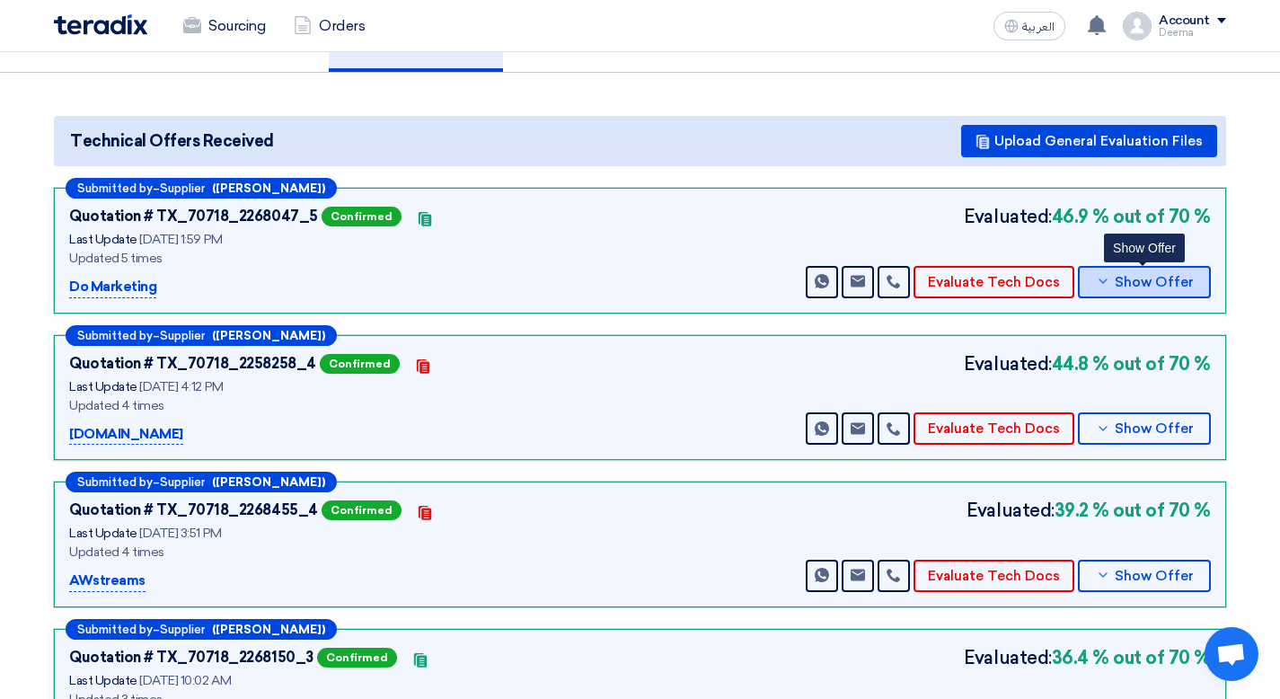 This screenshot has height=699, width=1280. What do you see at coordinates (1038, 27) in the screenshot?
I see `span: العربية` at bounding box center [1038, 27].